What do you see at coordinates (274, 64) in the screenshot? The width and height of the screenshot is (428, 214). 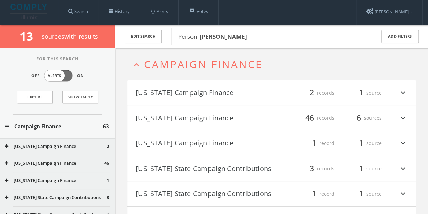 I see `button: expand_lessCampaign Finance` at bounding box center [274, 64].